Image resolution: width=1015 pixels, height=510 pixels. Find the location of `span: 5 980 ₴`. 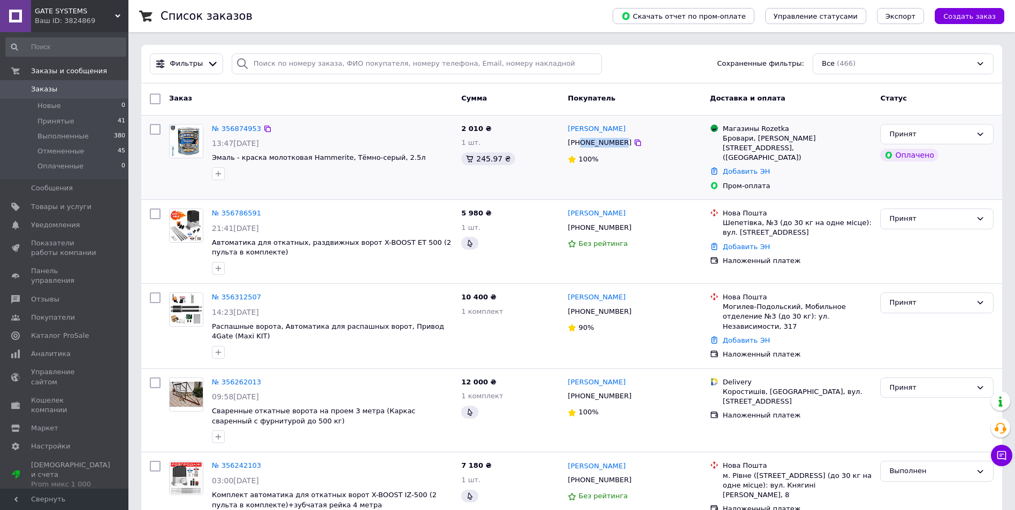

span: 5 980 ₴ is located at coordinates (476, 213).